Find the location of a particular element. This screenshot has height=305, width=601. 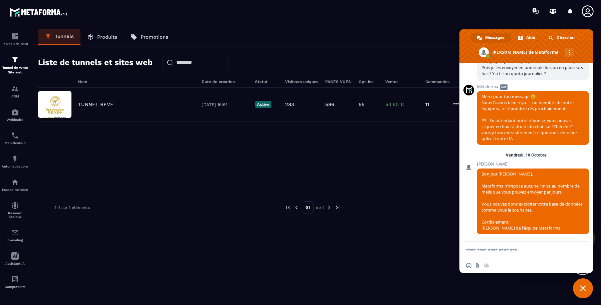

p: Comptabilité is located at coordinates (15, 287).